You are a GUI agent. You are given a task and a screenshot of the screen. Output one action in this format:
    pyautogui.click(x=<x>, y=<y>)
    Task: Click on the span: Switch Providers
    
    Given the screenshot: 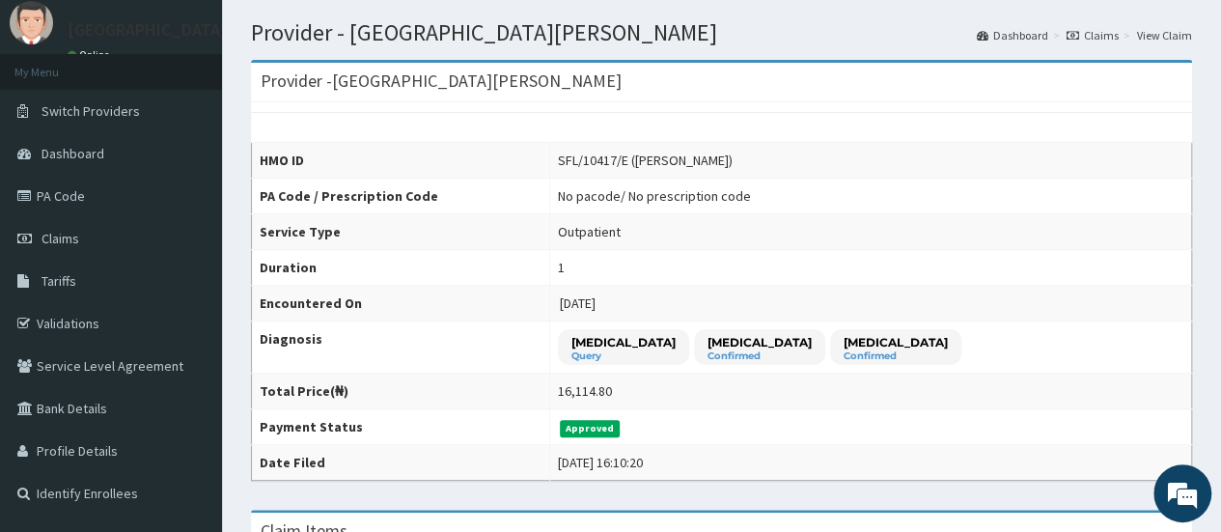 What is the action you would take?
    pyautogui.click(x=91, y=111)
    